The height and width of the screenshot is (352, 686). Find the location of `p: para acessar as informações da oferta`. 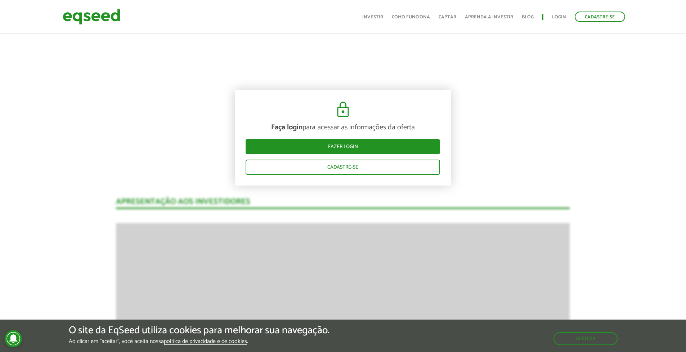

p: para acessar as informações da oferta is located at coordinates (343, 128).